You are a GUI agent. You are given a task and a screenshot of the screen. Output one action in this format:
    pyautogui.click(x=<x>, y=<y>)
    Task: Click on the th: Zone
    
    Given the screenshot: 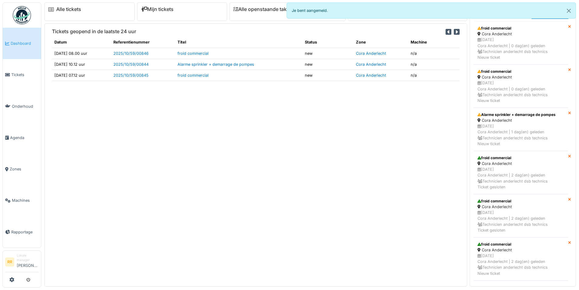 What is the action you would take?
    pyautogui.click(x=381, y=42)
    